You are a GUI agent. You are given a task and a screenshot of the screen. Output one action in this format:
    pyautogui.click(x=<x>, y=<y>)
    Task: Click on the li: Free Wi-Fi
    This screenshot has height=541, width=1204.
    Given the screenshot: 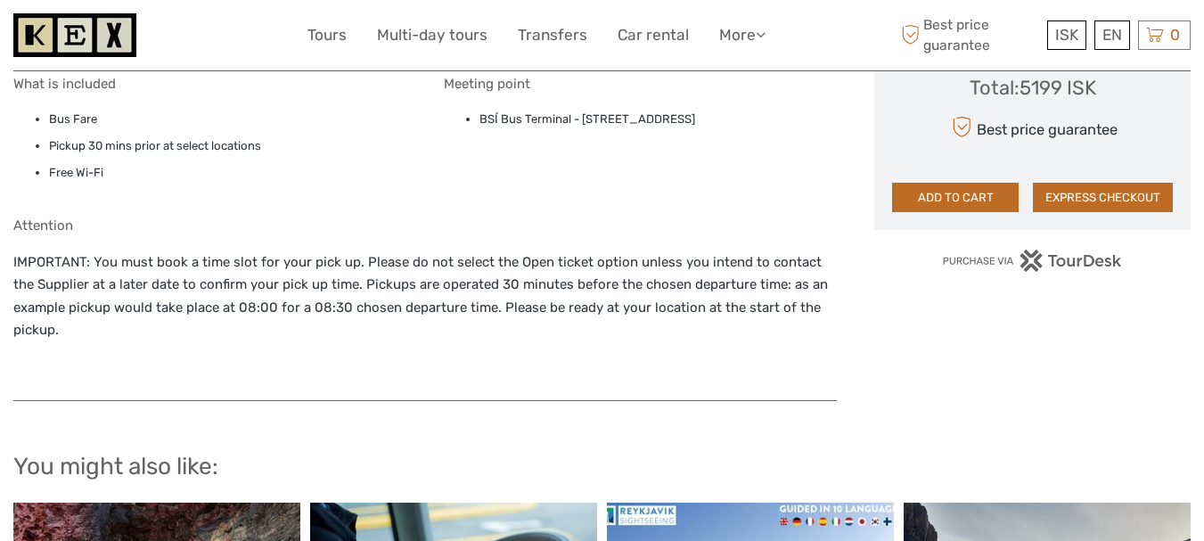 What is the action you would take?
    pyautogui.click(x=227, y=173)
    